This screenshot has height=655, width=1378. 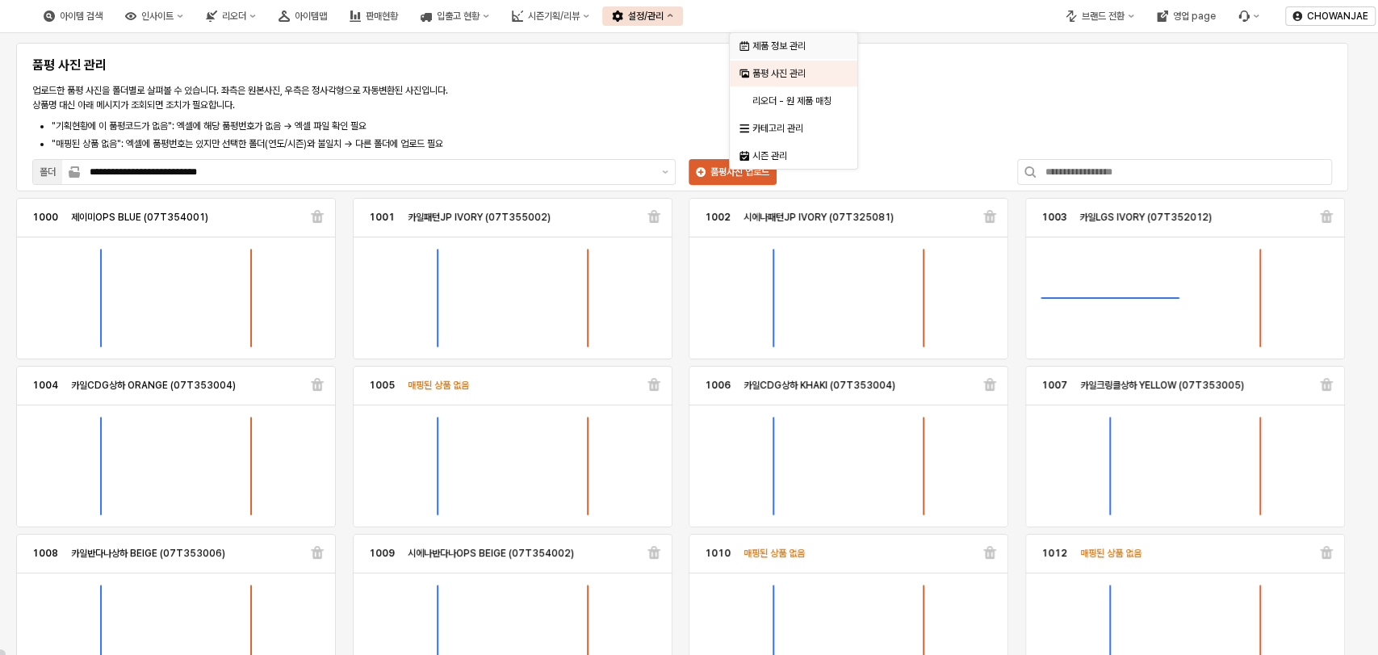 What do you see at coordinates (795, 73) in the screenshot?
I see `div: 품평 사진 관리` at bounding box center [795, 73].